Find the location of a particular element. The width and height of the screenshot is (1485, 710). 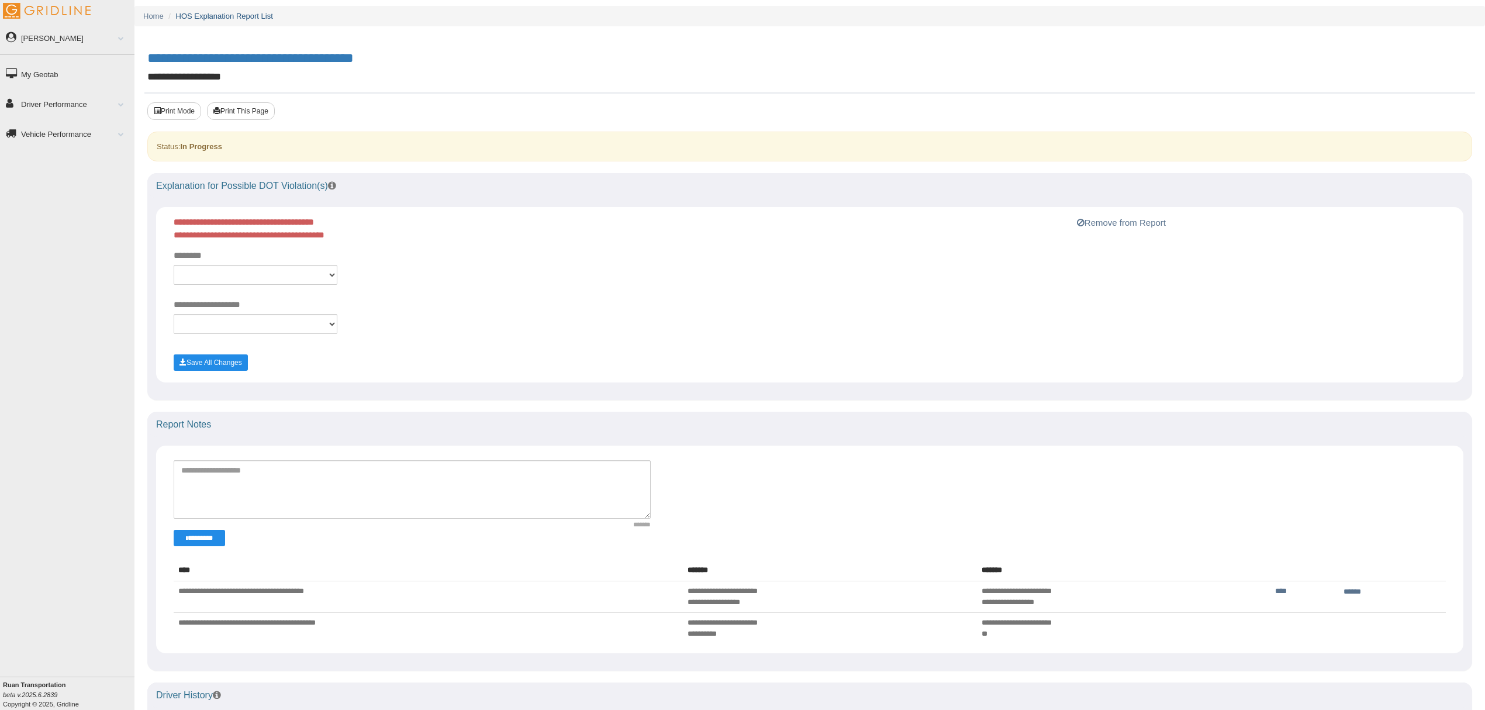

div: Copyright © 2025, Gridline is located at coordinates (68, 694).